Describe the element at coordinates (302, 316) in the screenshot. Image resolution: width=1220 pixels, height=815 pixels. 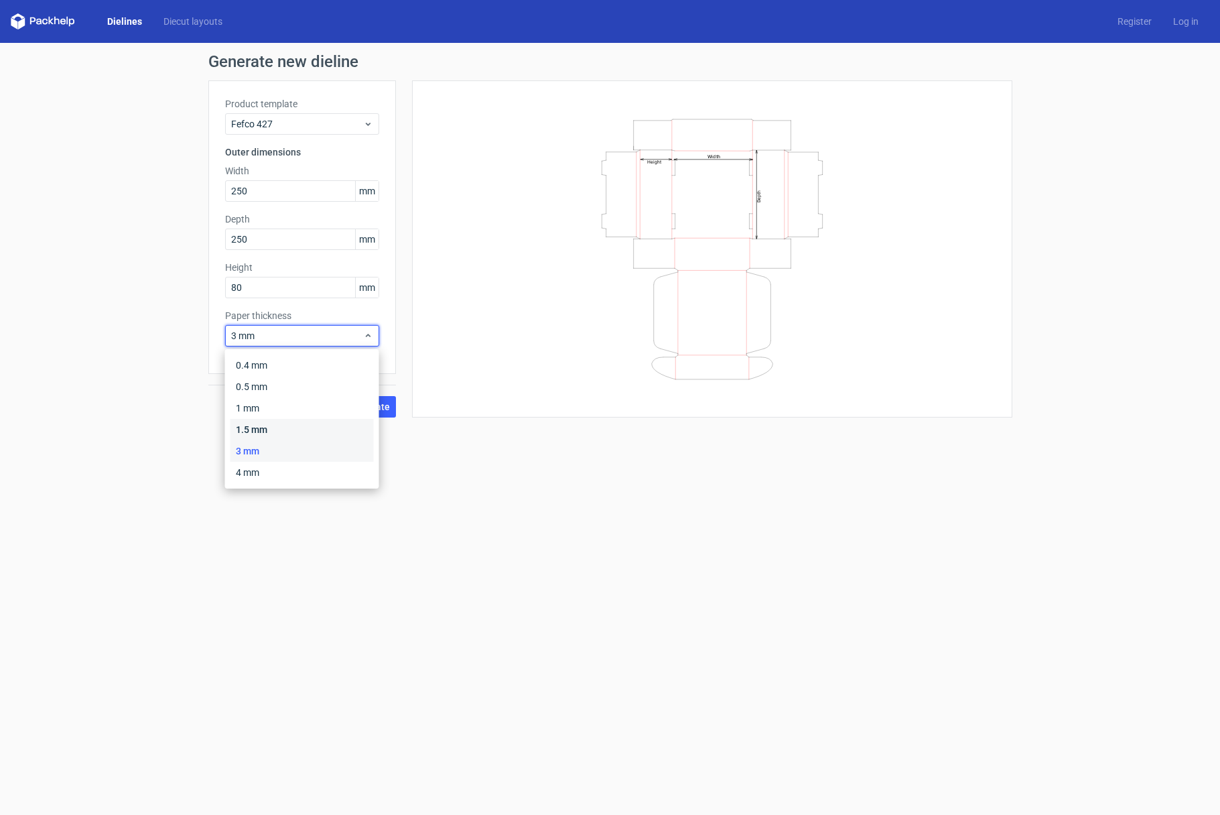
I see `label: Paper thickness` at that location.